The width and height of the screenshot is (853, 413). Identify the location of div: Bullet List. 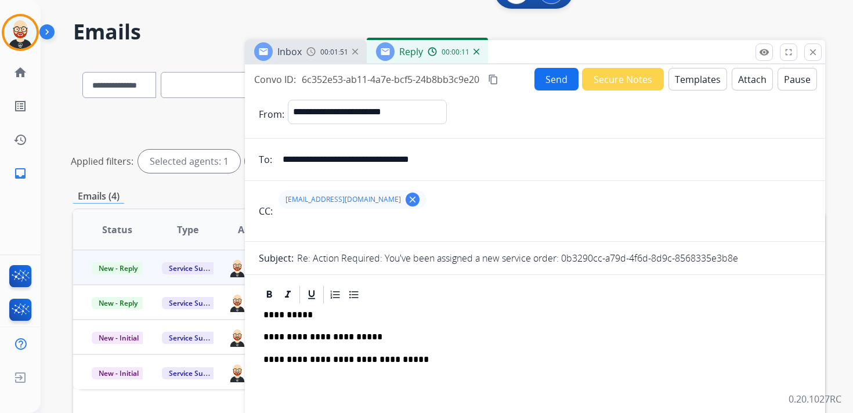
(354, 295).